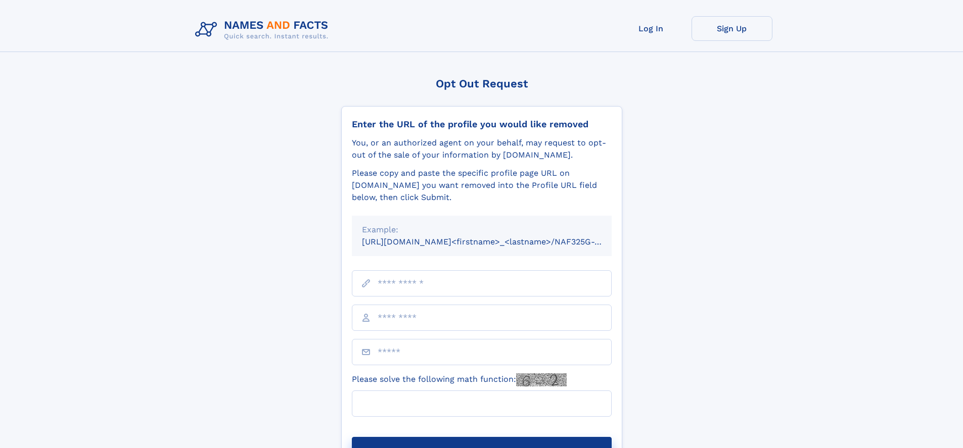  I want to click on div: You, or an authorized agent on your behalf, may request to opt-out of the sale of your informatio..., so click(482, 149).